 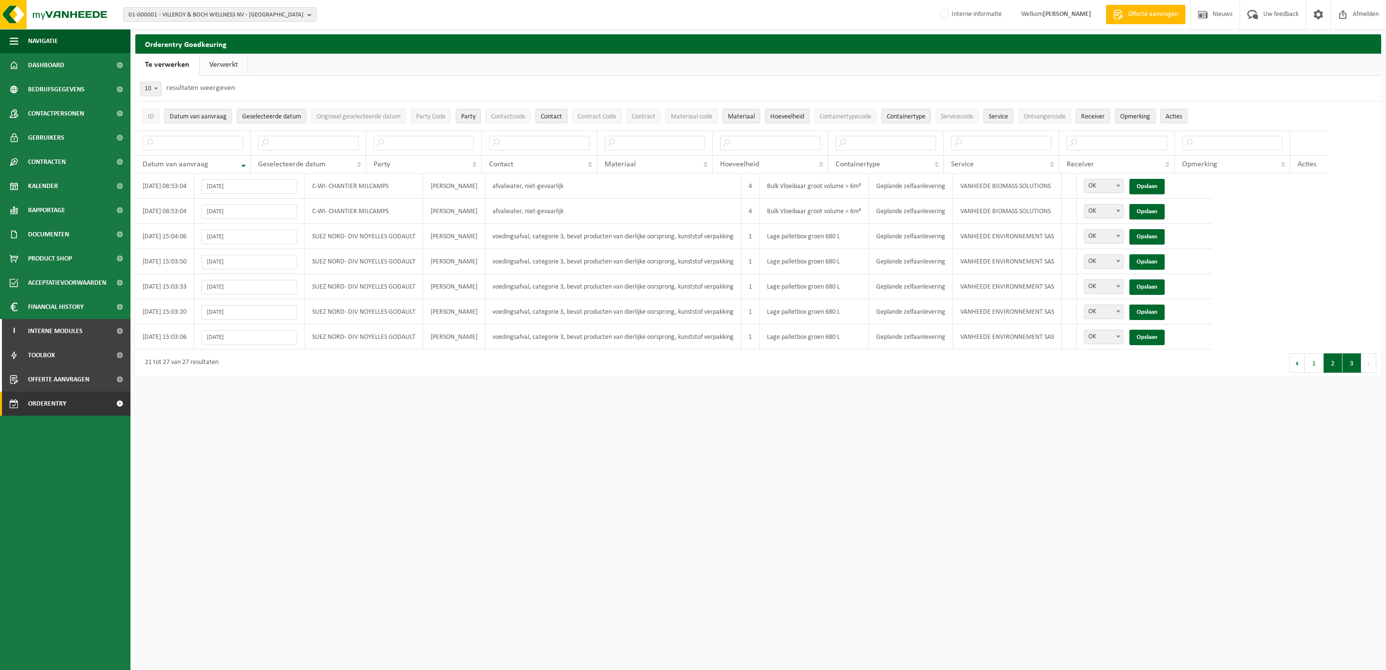 What do you see at coordinates (47, 162) in the screenshot?
I see `span: Contracten` at bounding box center [47, 162].